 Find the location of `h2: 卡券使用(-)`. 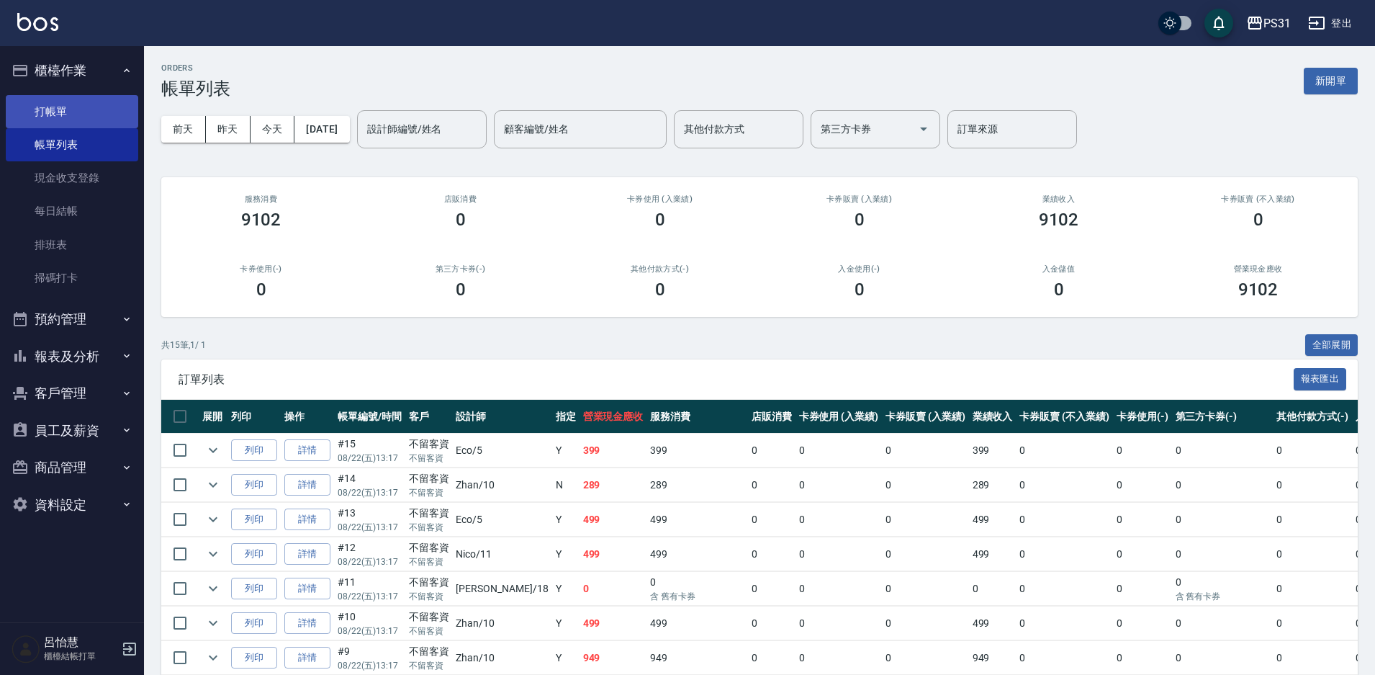

h2: 卡券使用(-) is located at coordinates (261, 269).